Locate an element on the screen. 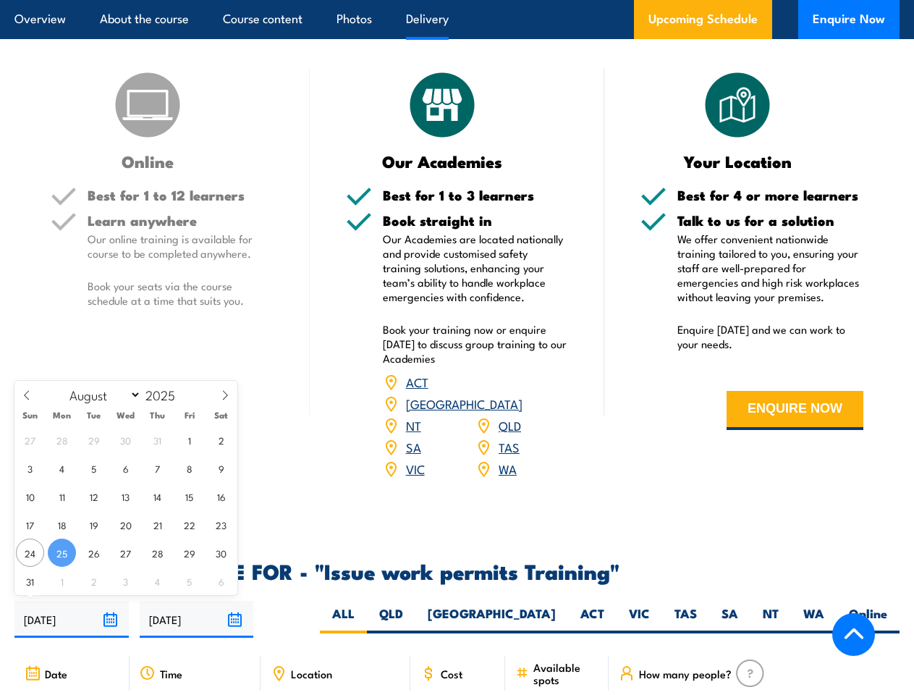 This screenshot has height=695, width=914. h3: Online is located at coordinates (148, 161).